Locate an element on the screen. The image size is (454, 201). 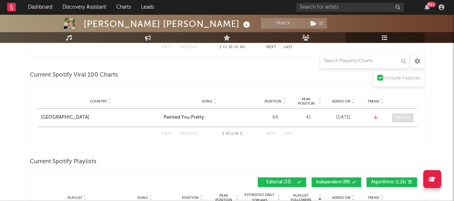
button: (2) is located at coordinates (316, 23).